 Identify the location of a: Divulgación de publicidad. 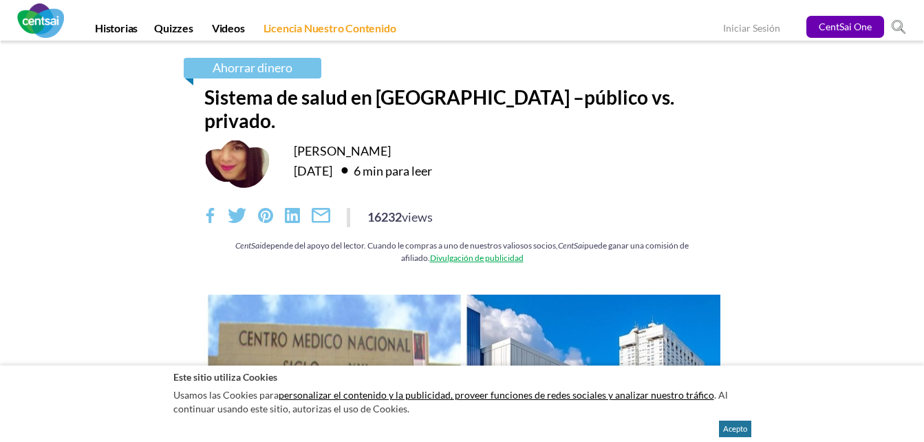
(477, 257).